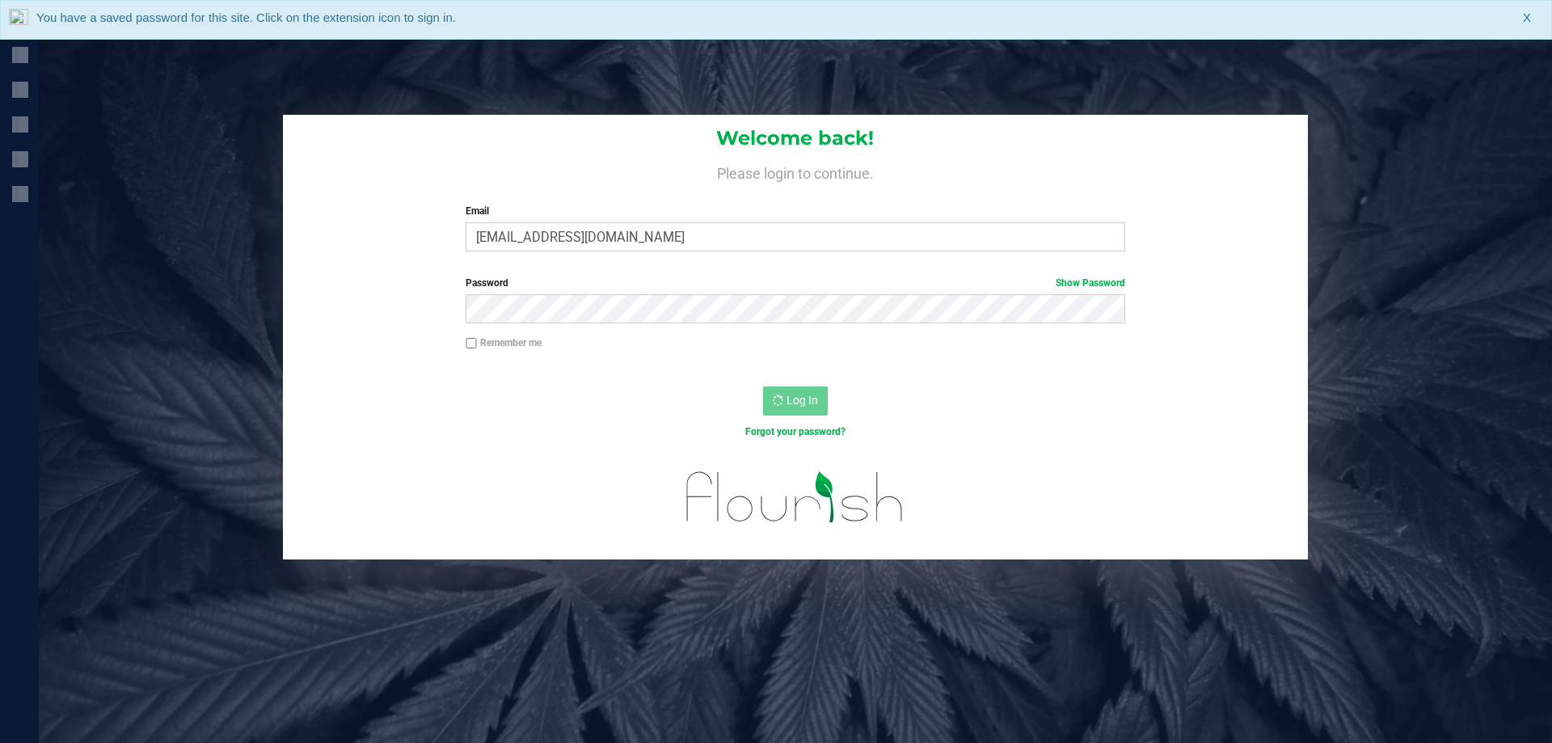  What do you see at coordinates (487, 283) in the screenshot?
I see `span: Password` at bounding box center [487, 283].